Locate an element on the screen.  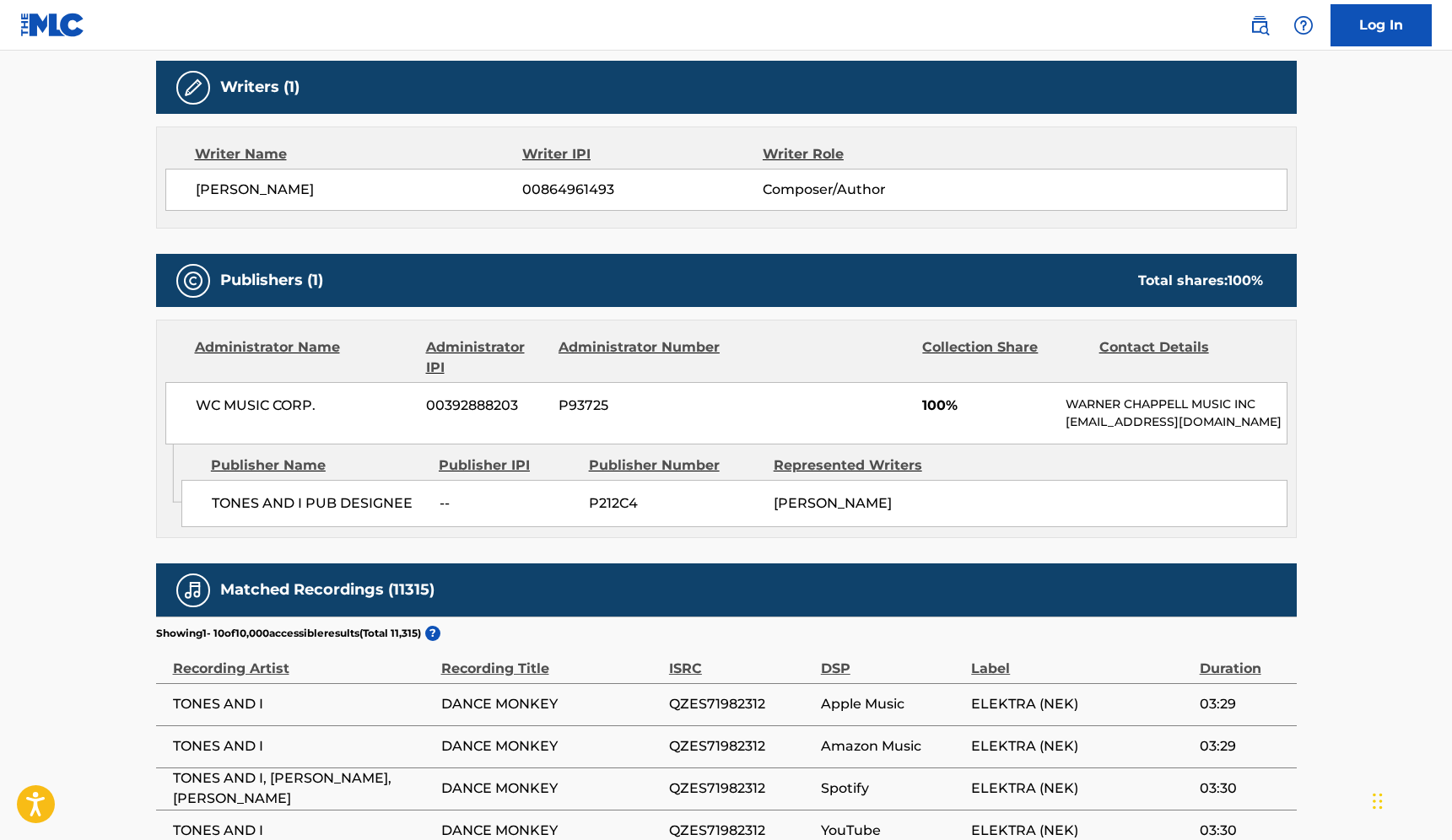
span: Composer/Author is located at coordinates (872, 190).